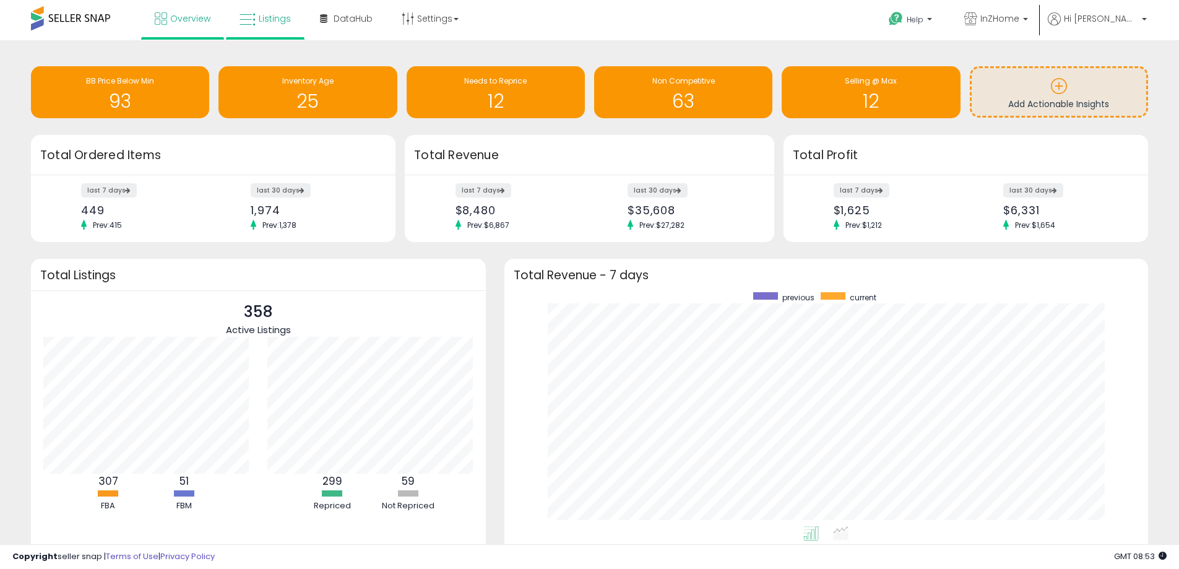  Describe the element at coordinates (258, 329) in the screenshot. I see `span: Active Listings` at that location.